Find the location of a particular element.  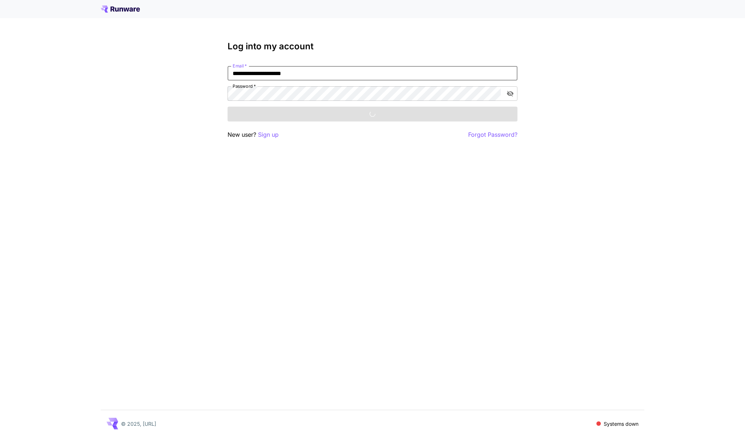

button: Forgot Password? is located at coordinates (493, 134).